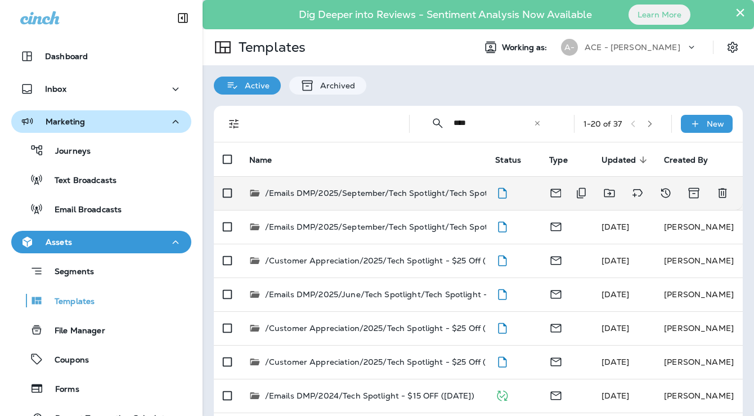 This screenshot has width=754, height=416. I want to click on button: Segments, so click(101, 271).